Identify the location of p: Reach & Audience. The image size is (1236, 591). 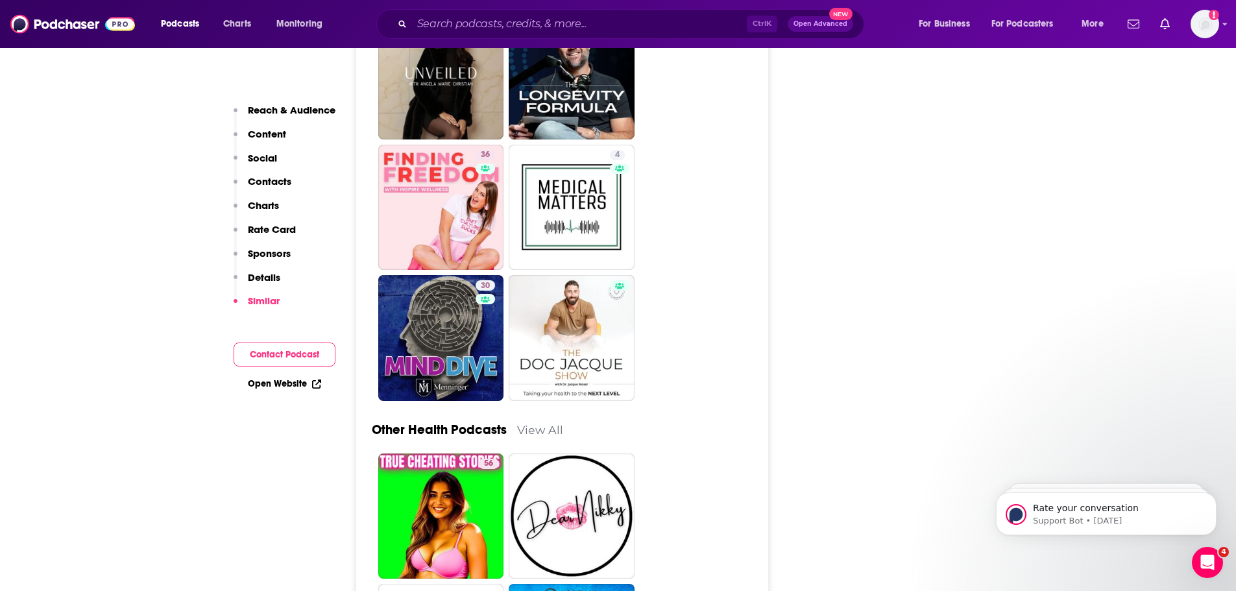
(291, 110).